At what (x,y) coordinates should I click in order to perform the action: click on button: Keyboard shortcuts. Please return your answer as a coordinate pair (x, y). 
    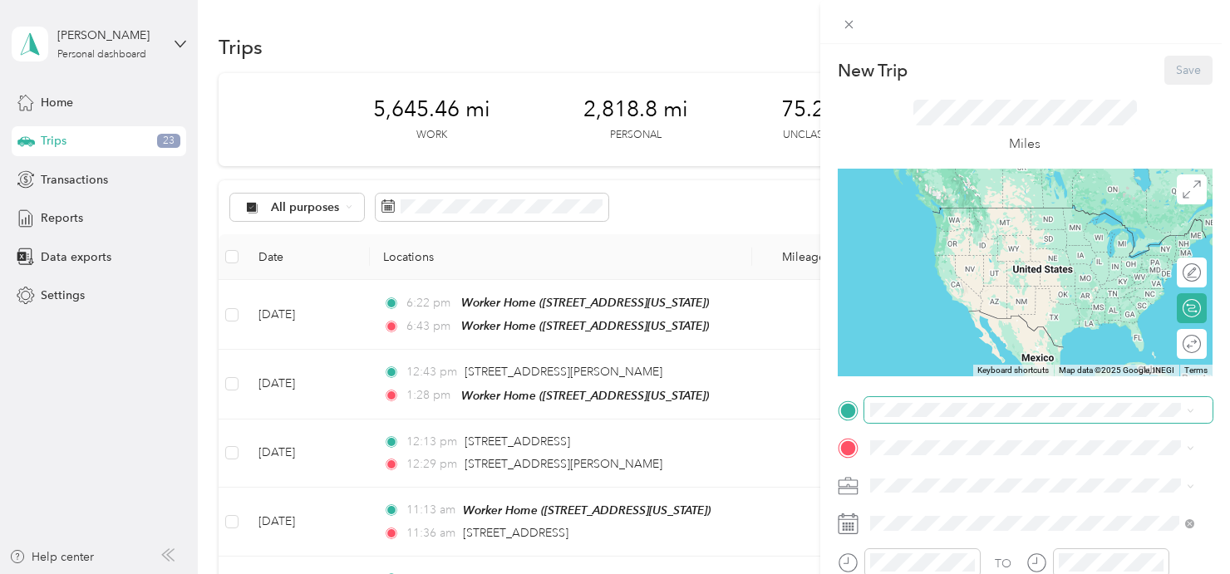
    Looking at the image, I should click on (1013, 371).